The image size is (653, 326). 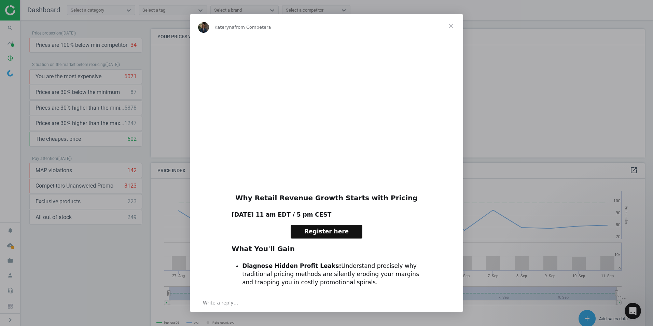 What do you see at coordinates (253, 27) in the screenshot?
I see `span: from Competera` at bounding box center [253, 27].